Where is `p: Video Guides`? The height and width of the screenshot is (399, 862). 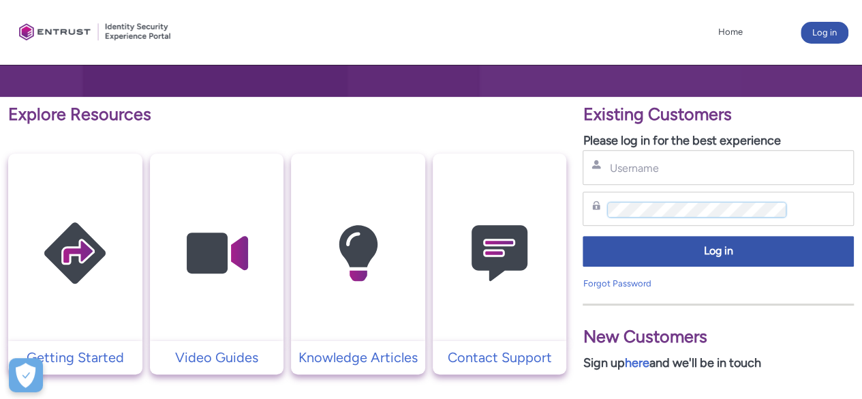
p: Video Guides is located at coordinates (217, 357).